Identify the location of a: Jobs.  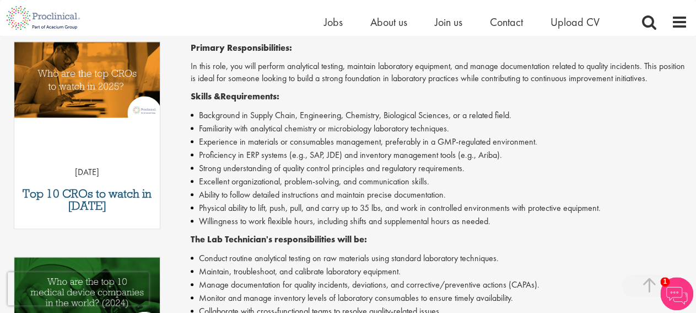
(333, 22).